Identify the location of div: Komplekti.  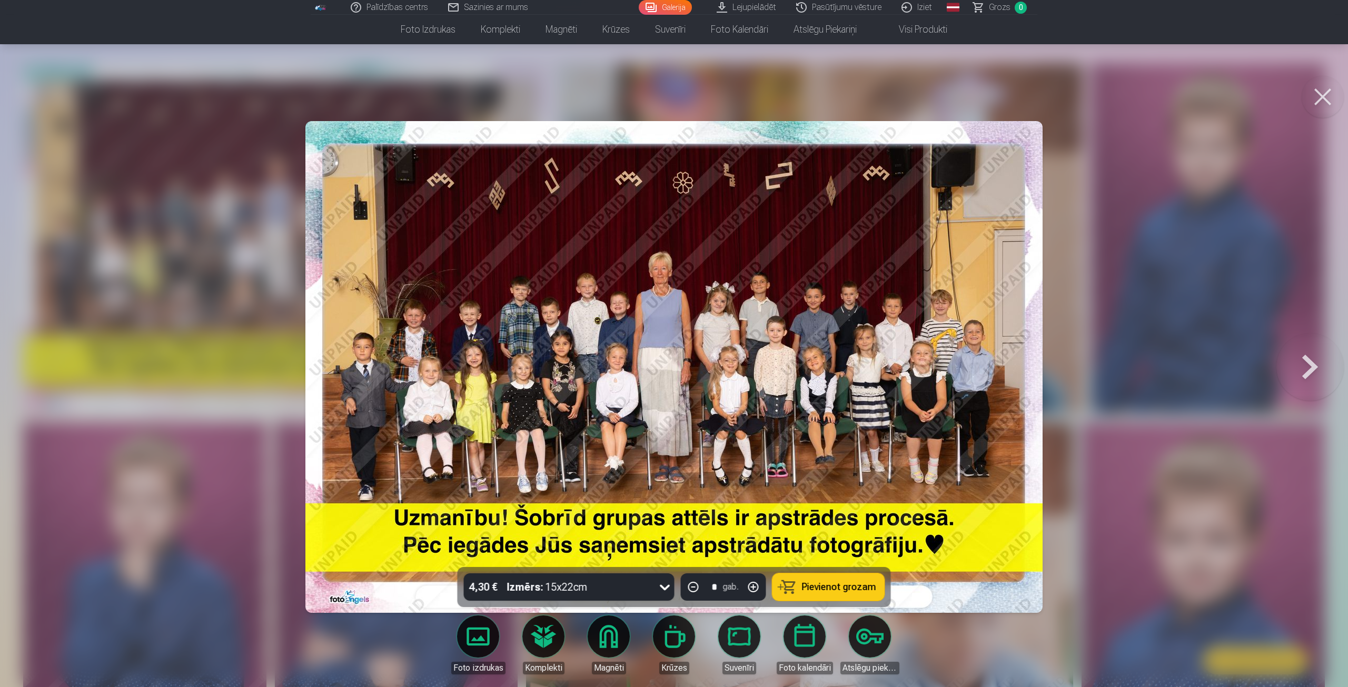
(543, 668).